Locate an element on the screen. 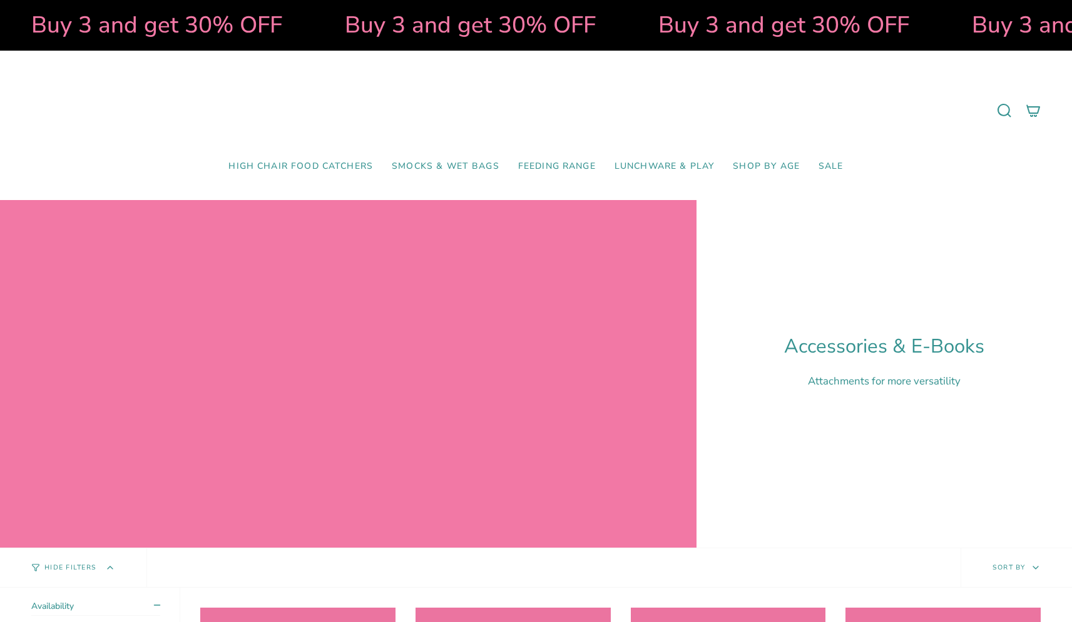  div: Lunchware & Play is located at coordinates (664, 166).